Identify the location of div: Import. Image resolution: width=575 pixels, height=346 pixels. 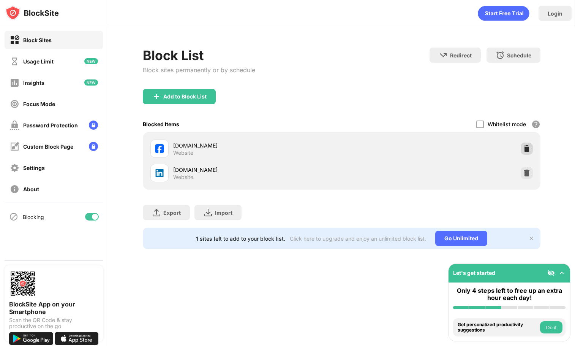
(224, 212).